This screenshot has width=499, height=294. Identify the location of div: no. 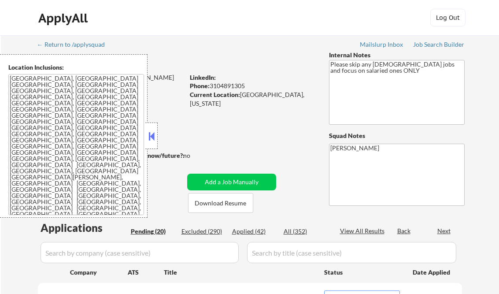
(196, 155).